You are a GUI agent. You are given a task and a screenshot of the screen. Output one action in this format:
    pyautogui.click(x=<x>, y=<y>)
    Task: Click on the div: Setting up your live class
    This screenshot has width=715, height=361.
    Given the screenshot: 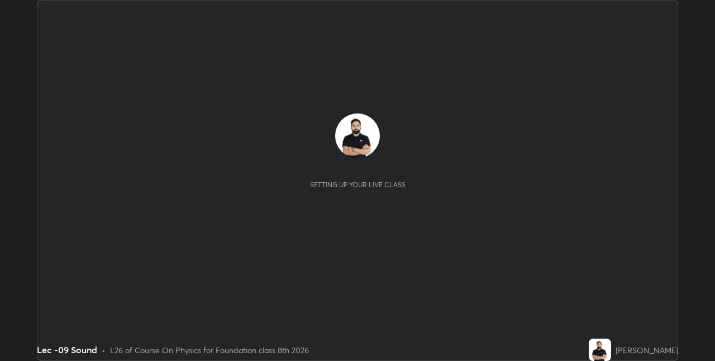 What is the action you would take?
    pyautogui.click(x=358, y=184)
    